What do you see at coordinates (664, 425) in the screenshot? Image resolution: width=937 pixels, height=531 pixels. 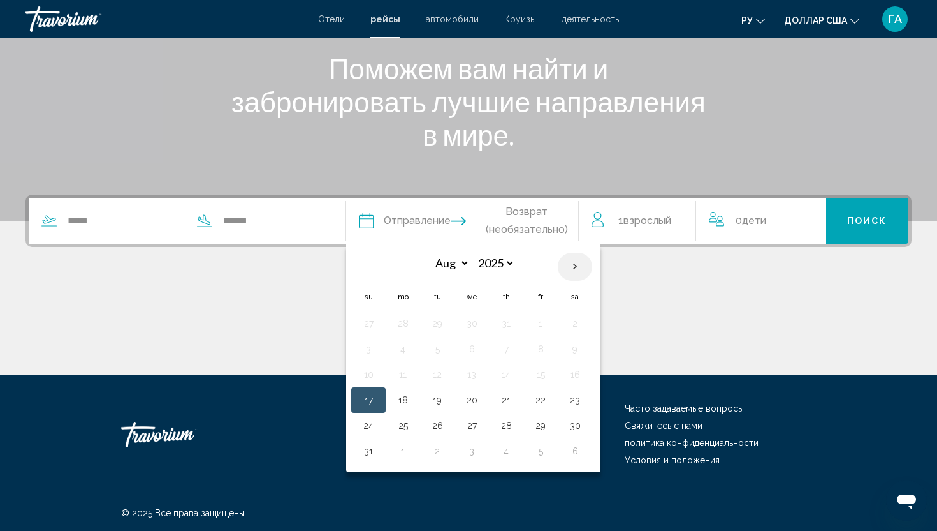 I see `font: Свяжитесь с нами` at bounding box center [664, 425].